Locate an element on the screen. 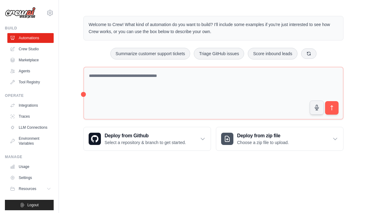 This screenshot has width=368, height=213. a: Traces is located at coordinates (30, 117).